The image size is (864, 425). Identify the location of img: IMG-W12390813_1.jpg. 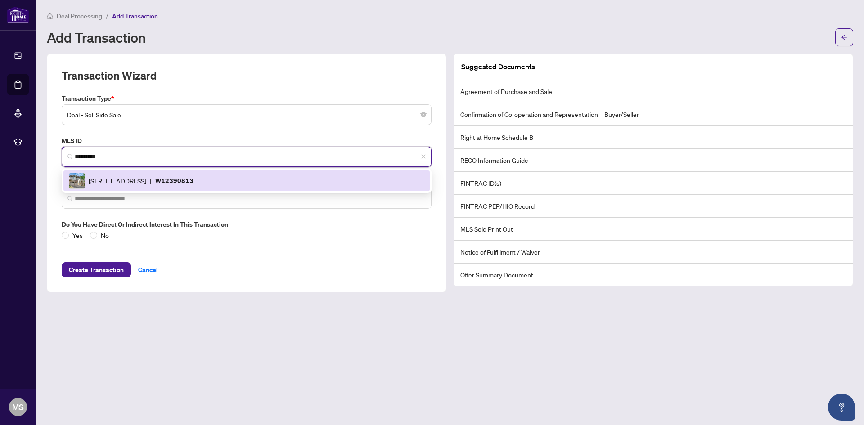
(77, 181).